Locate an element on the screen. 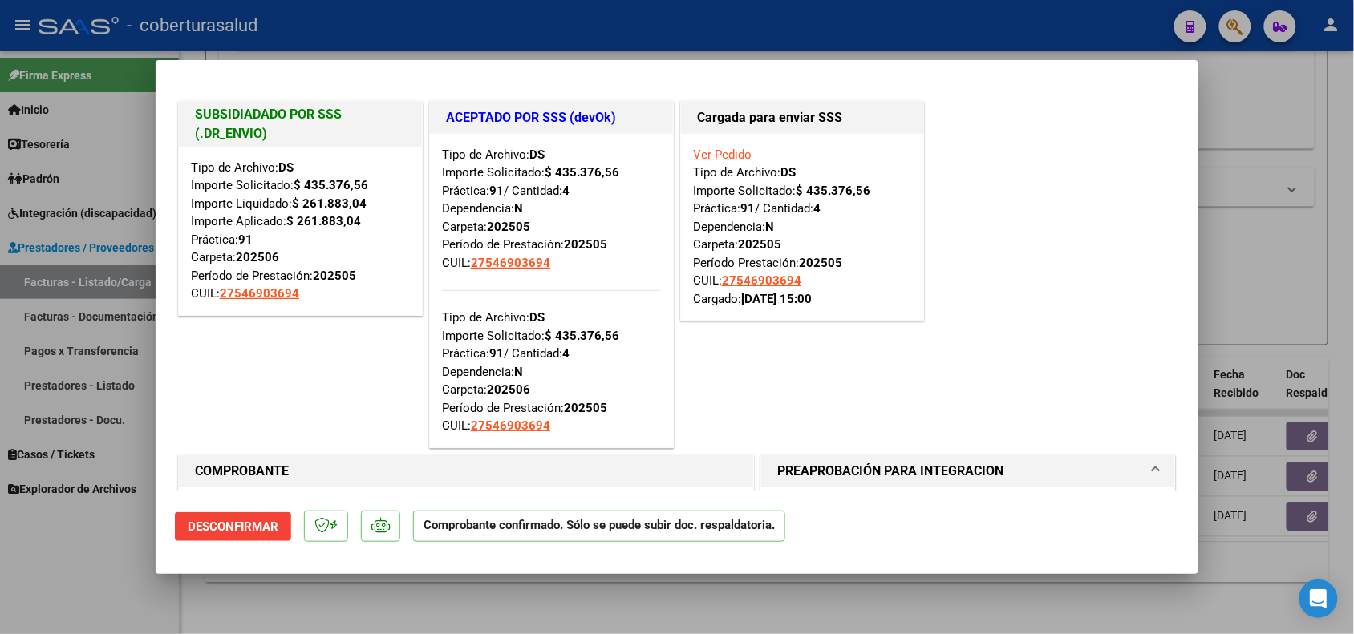 Image resolution: width=1354 pixels, height=634 pixels. p: Comprobante confirmado. Sólo se puede subir doc. respaldatoria. is located at coordinates (599, 526).